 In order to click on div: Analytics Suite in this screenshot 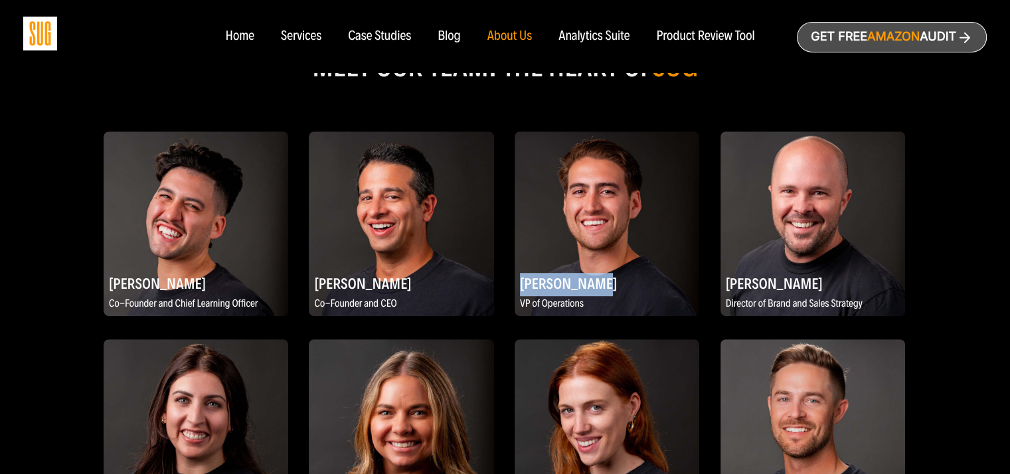, I will do `click(594, 37)`.